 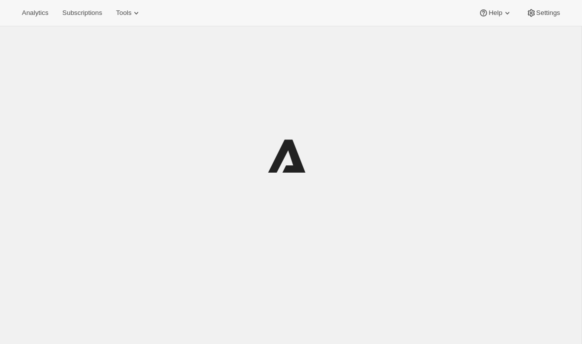 What do you see at coordinates (495, 13) in the screenshot?
I see `span: Help` at bounding box center [495, 13].